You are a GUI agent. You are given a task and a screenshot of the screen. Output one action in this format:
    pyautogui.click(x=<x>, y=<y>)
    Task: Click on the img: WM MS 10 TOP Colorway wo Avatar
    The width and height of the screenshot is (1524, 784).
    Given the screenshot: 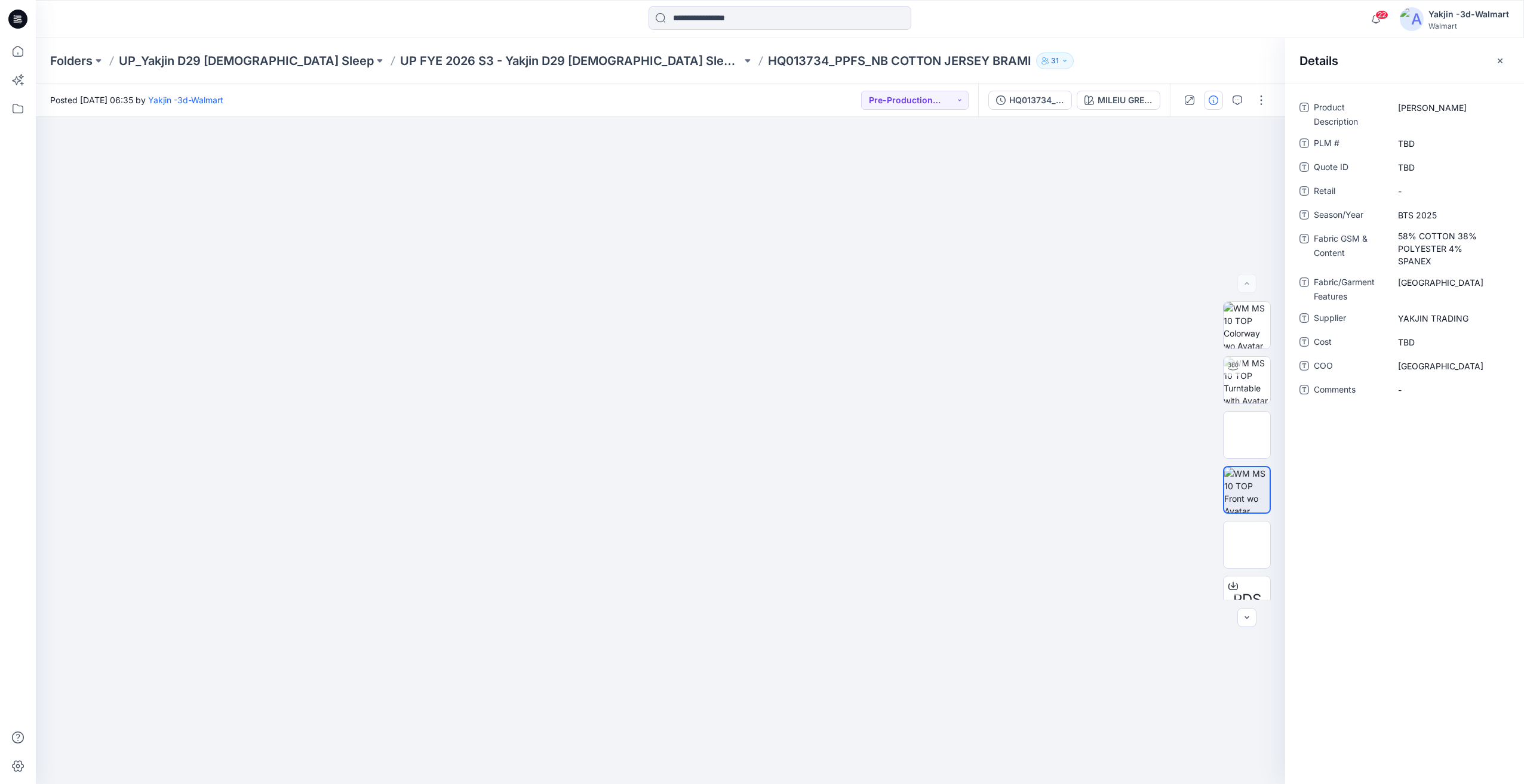 What is the action you would take?
    pyautogui.click(x=1247, y=325)
    